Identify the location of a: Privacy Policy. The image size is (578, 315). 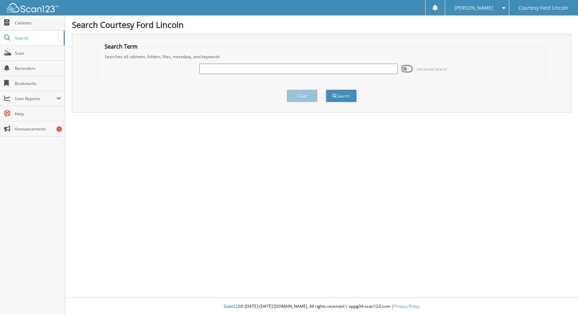
(407, 306).